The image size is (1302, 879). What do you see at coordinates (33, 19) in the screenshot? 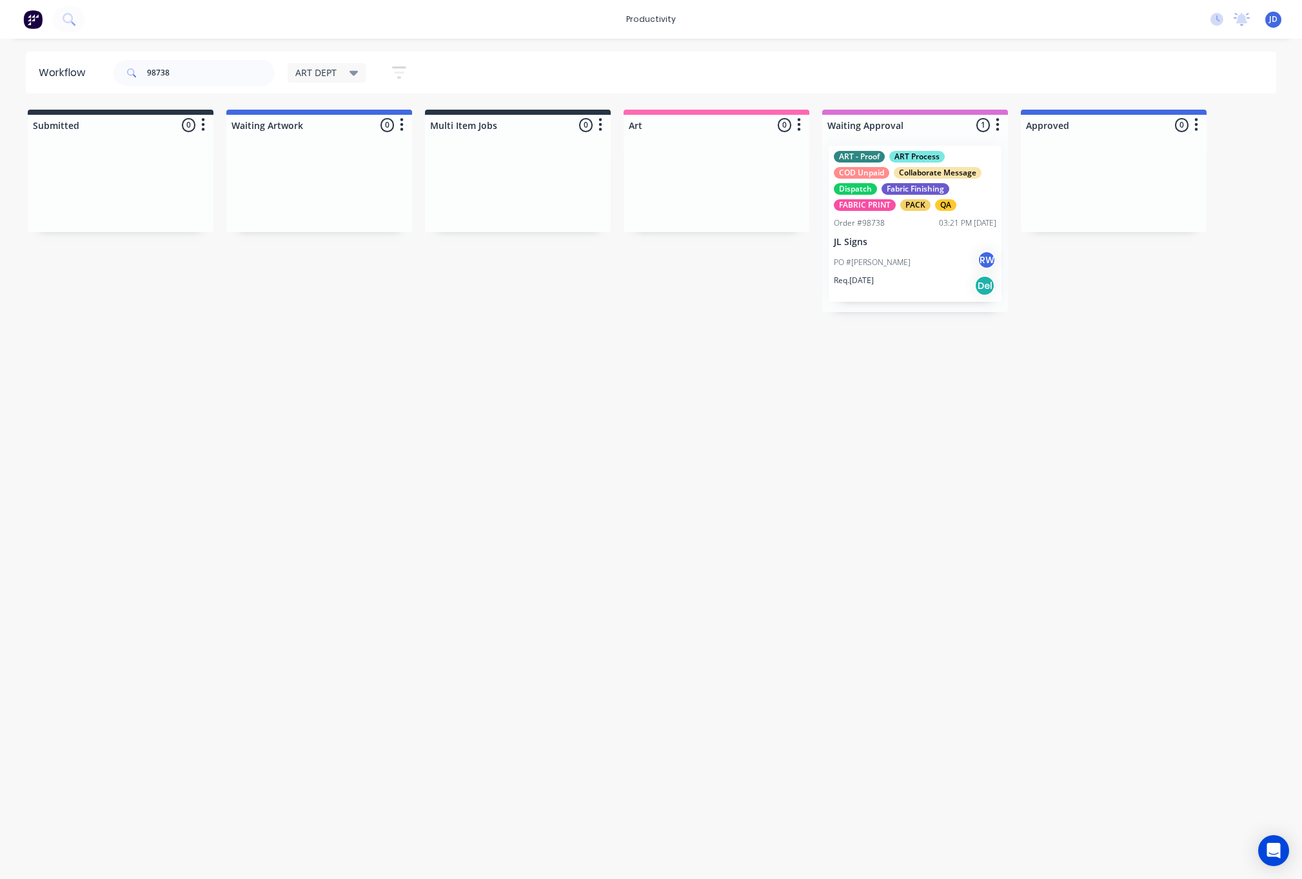
I see `img: Factory` at bounding box center [33, 19].